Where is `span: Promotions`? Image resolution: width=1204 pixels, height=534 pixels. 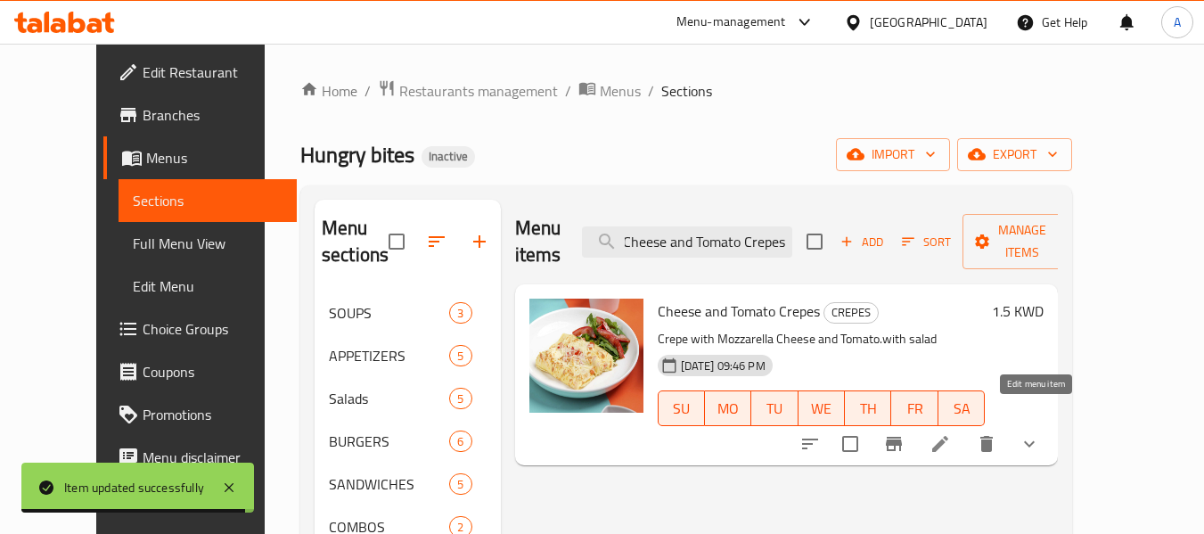
span: Promotions is located at coordinates (213, 414).